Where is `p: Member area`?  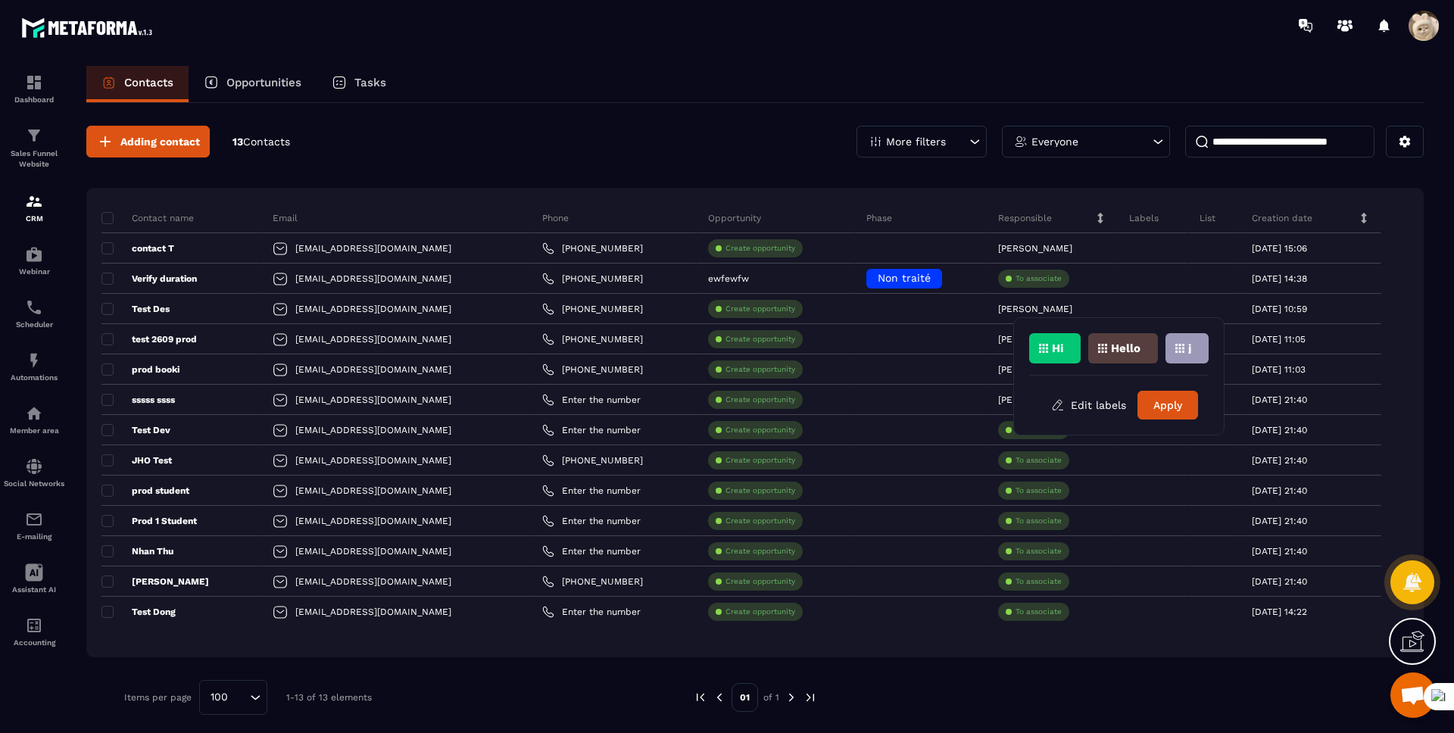
p: Member area is located at coordinates (34, 430).